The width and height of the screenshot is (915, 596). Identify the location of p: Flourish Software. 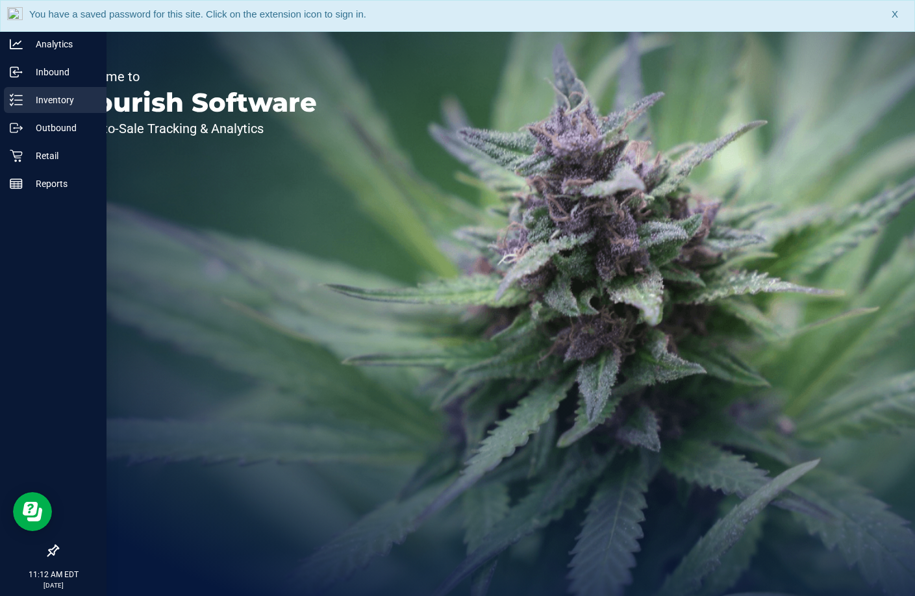
(193, 103).